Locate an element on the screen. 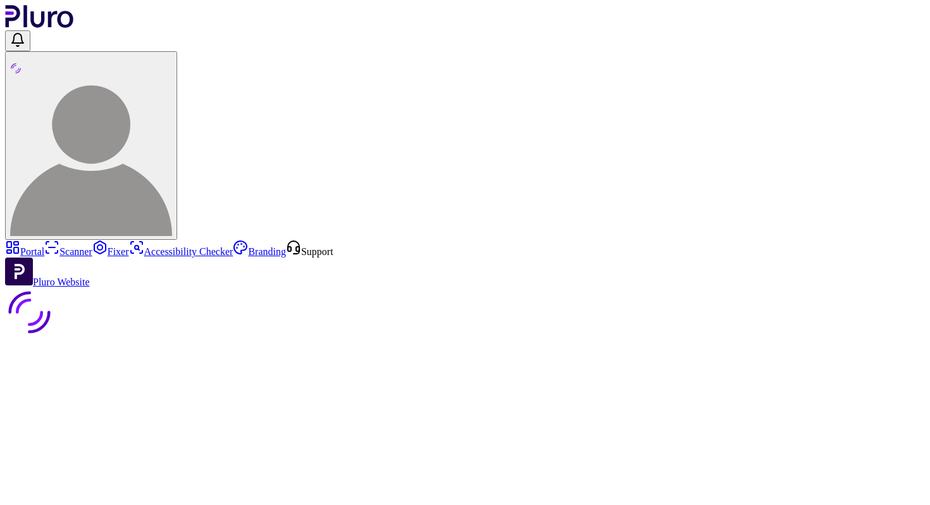 This screenshot has width=930, height=505. a: Portal is located at coordinates (25, 251).